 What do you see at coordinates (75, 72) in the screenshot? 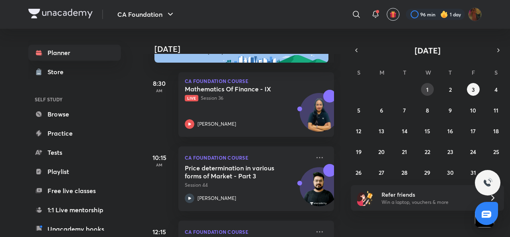
I see `a: Store` at bounding box center [75, 72].